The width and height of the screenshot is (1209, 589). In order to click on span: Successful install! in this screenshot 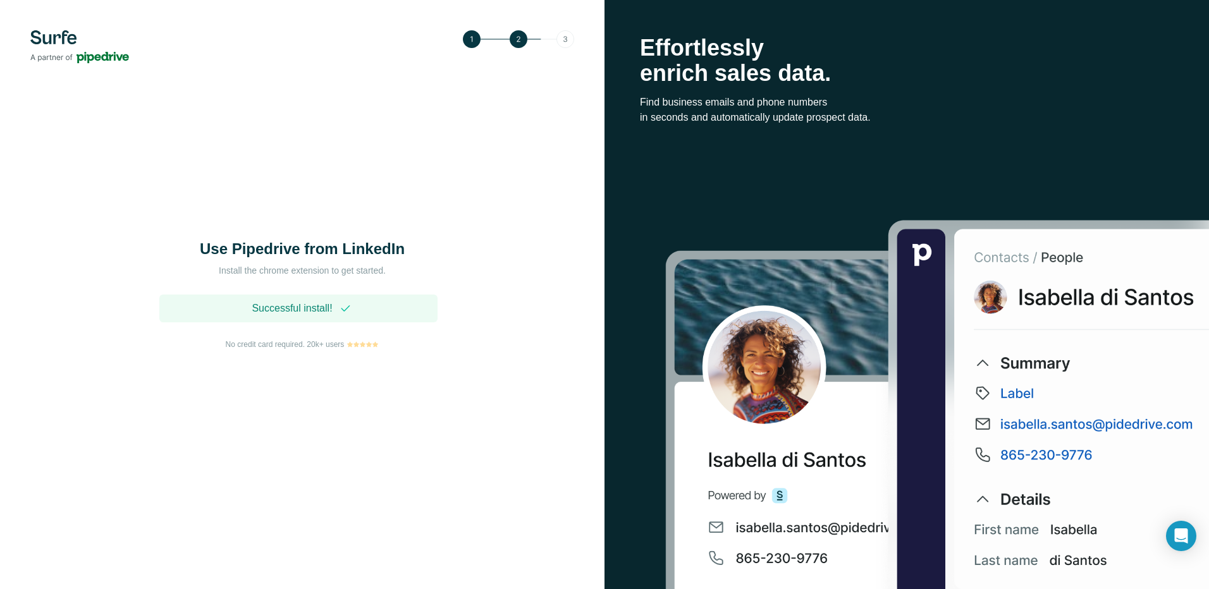, I will do `click(291, 309)`.